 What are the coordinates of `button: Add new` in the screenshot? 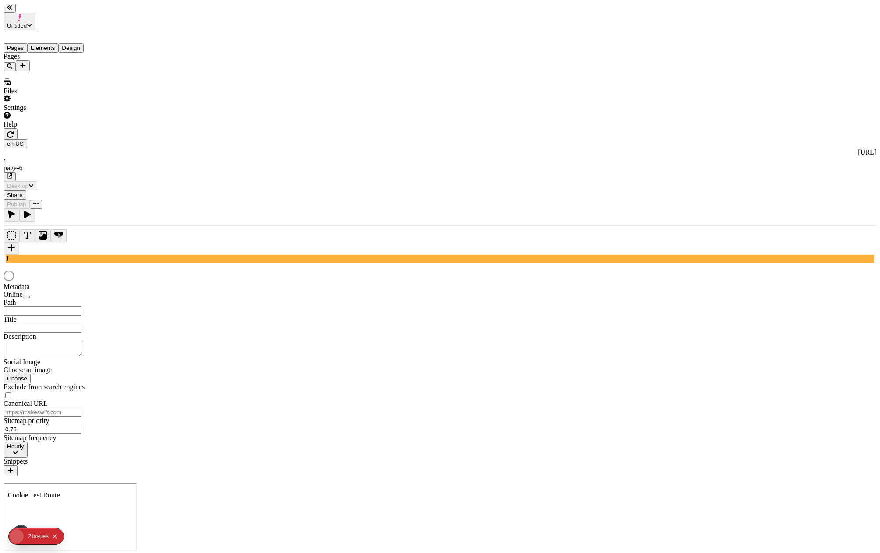 It's located at (23, 66).